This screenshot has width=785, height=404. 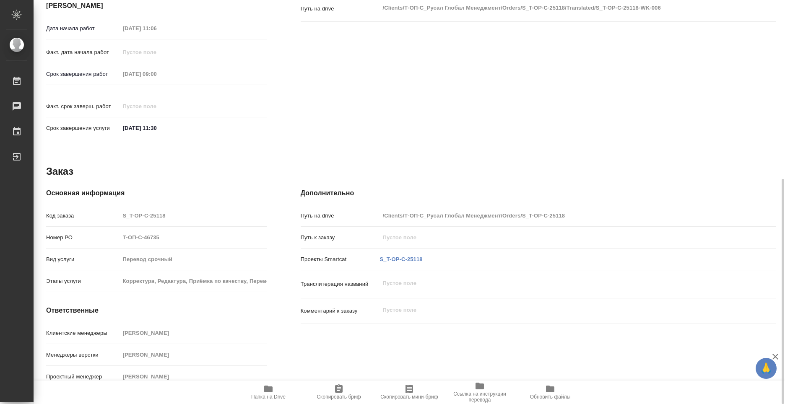 I want to click on p: Срок завершения работ, so click(x=83, y=74).